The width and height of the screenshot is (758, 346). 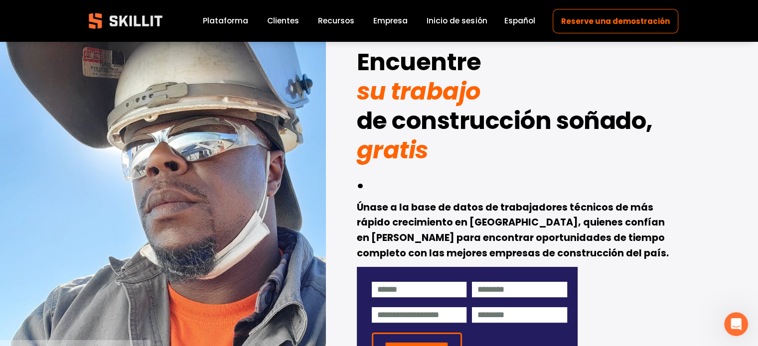 What do you see at coordinates (126, 21) in the screenshot?
I see `a: Skillit` at bounding box center [126, 21].